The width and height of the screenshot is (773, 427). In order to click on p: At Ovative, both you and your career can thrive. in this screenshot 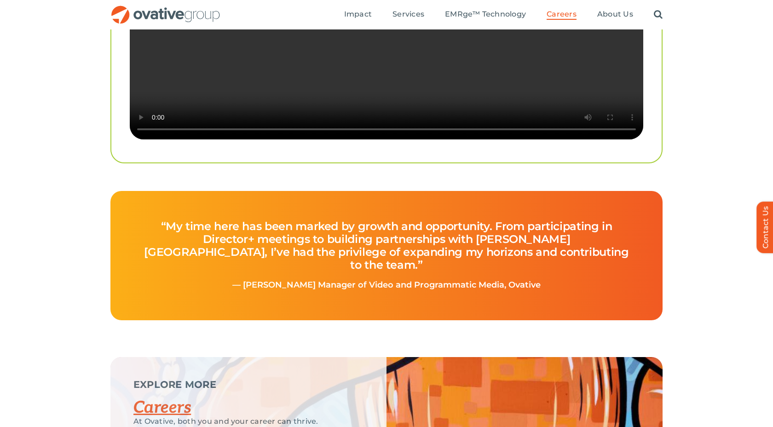, I will do `click(248, 421)`.